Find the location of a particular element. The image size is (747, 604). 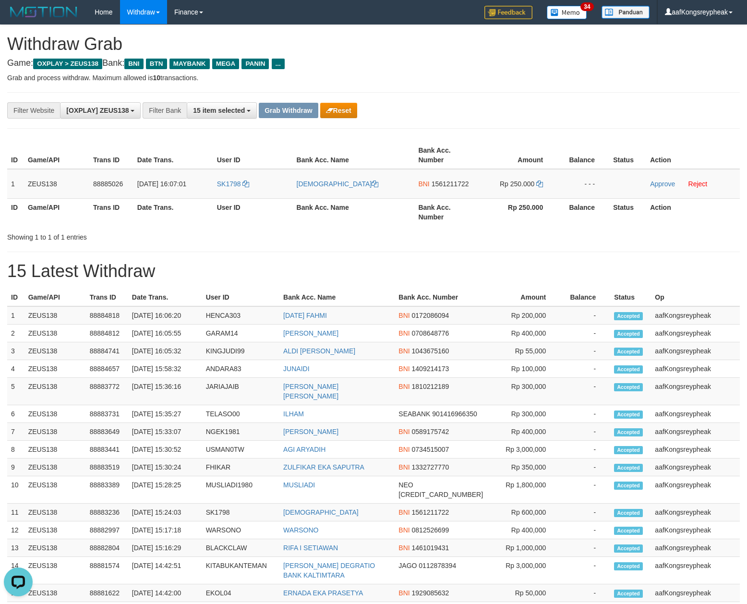

span: NEO is located at coordinates (406, 485).